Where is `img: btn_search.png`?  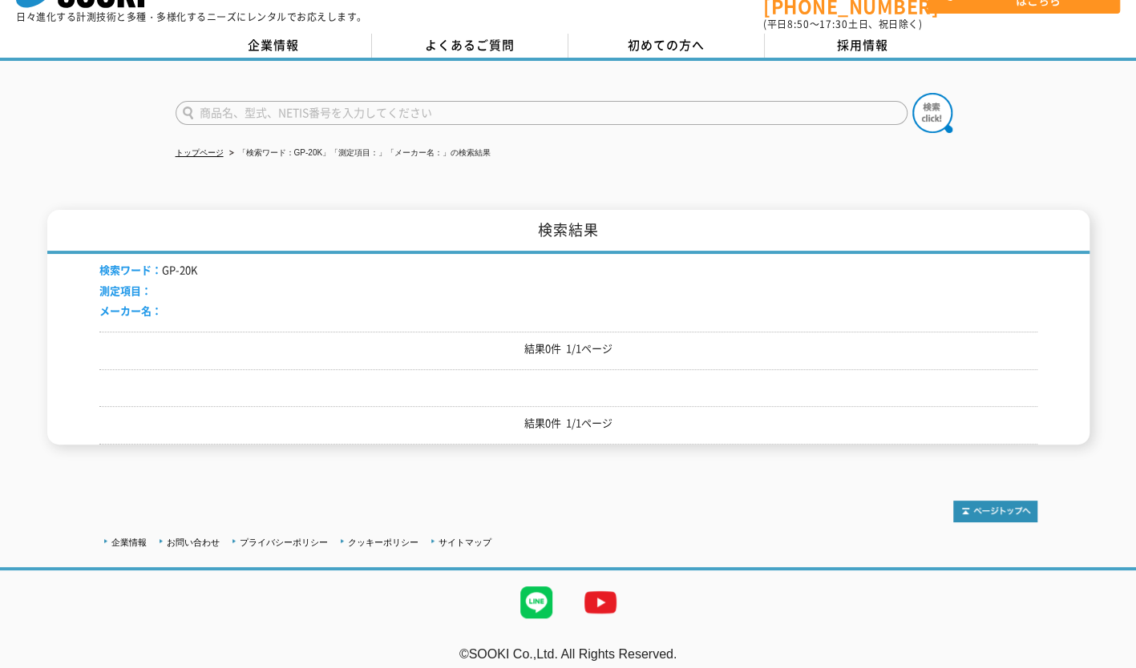
img: btn_search.png is located at coordinates (932, 113).